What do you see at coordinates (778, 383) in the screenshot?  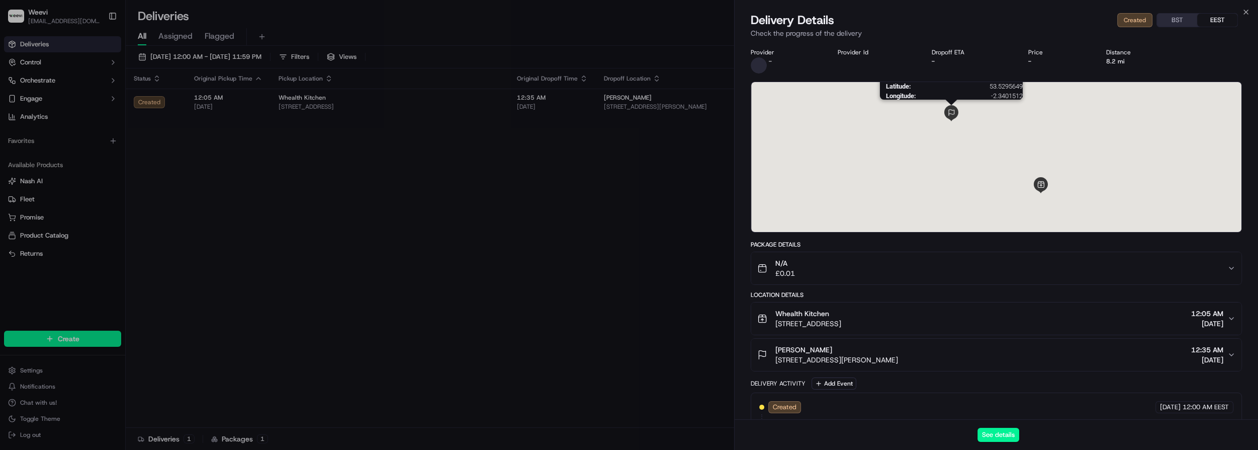 I see `div: Delivery Activity` at bounding box center [778, 383].